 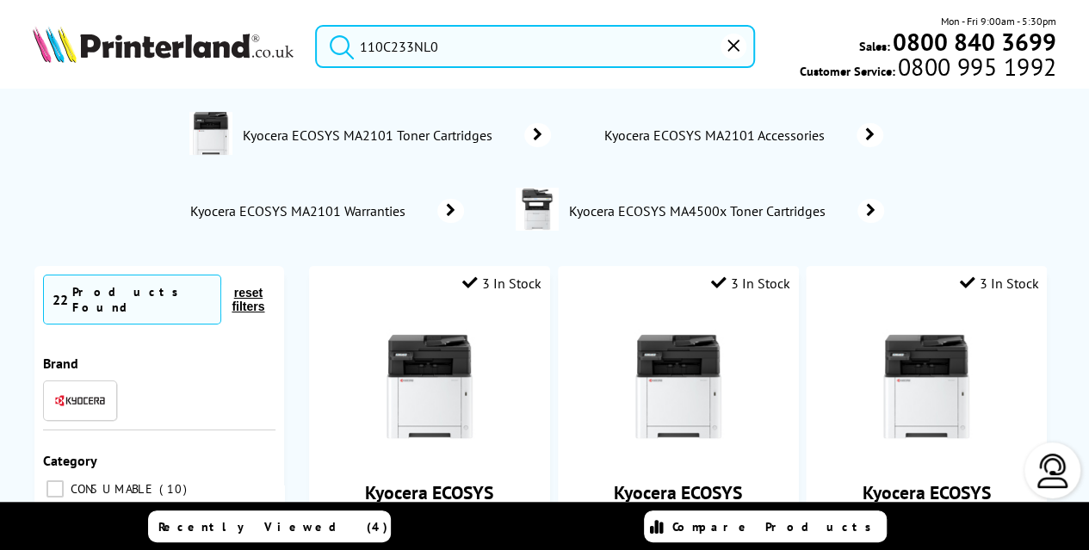 I want to click on img: Printerland Logo, so click(x=163, y=44).